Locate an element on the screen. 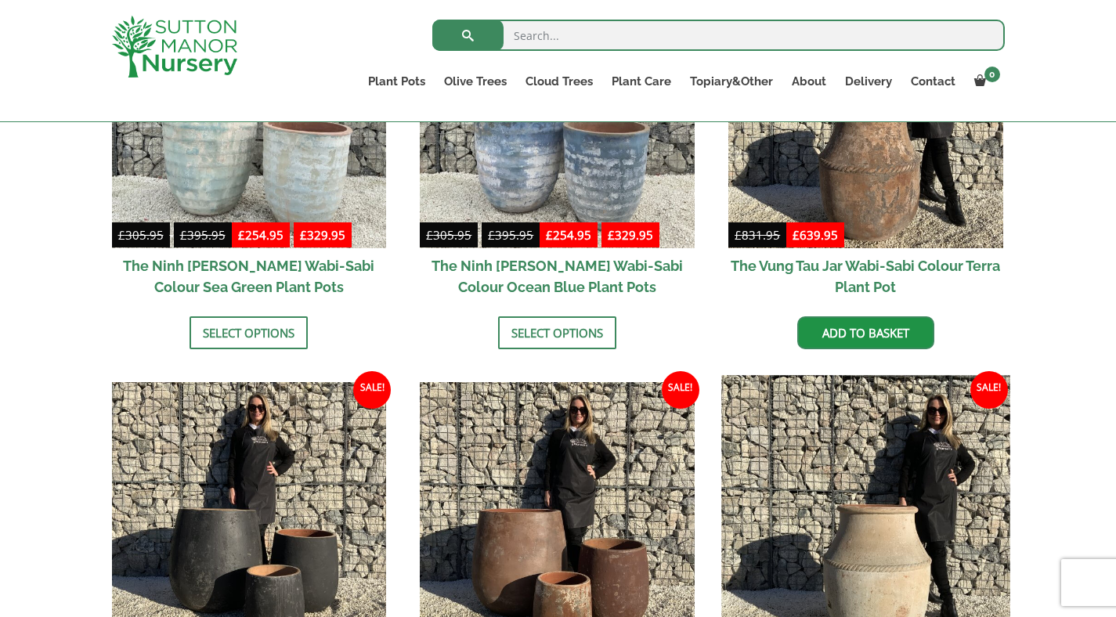  a: 0 is located at coordinates (984, 81).